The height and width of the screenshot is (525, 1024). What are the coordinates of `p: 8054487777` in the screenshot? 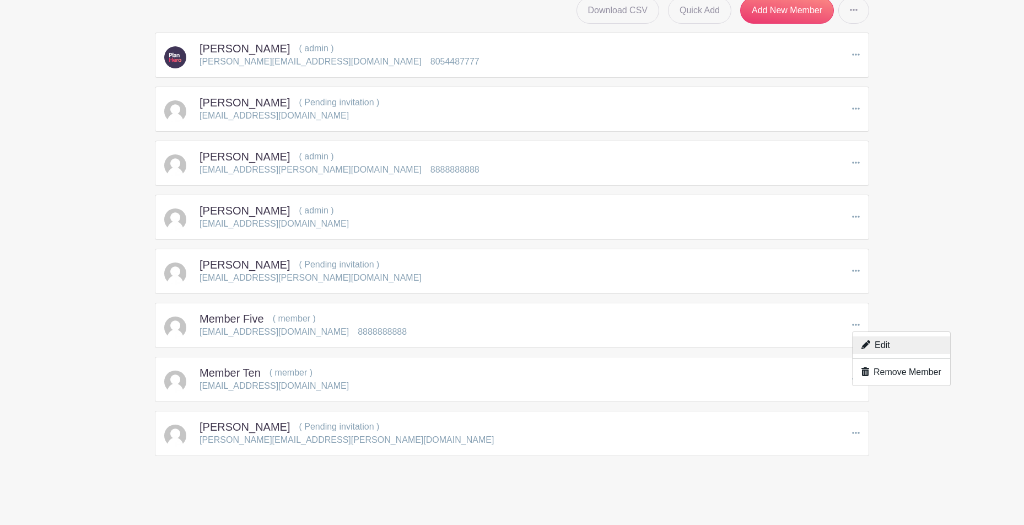 It's located at (455, 62).